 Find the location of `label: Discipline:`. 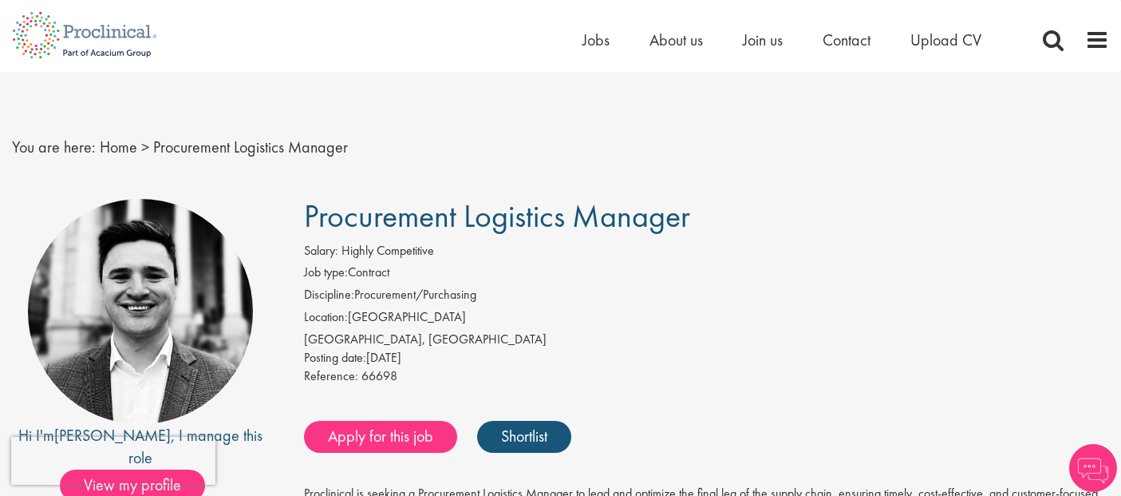

label: Discipline: is located at coordinates (329, 294).